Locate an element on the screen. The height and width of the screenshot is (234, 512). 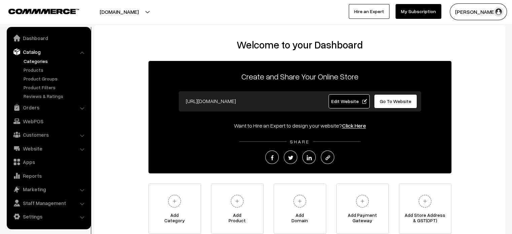
a: AddCategory is located at coordinates (175, 209).